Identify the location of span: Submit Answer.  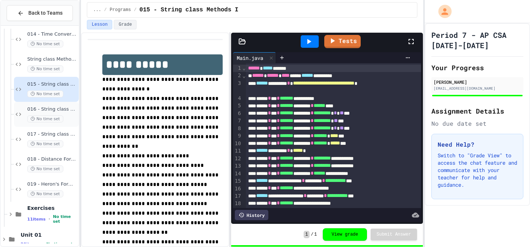
(394, 235).